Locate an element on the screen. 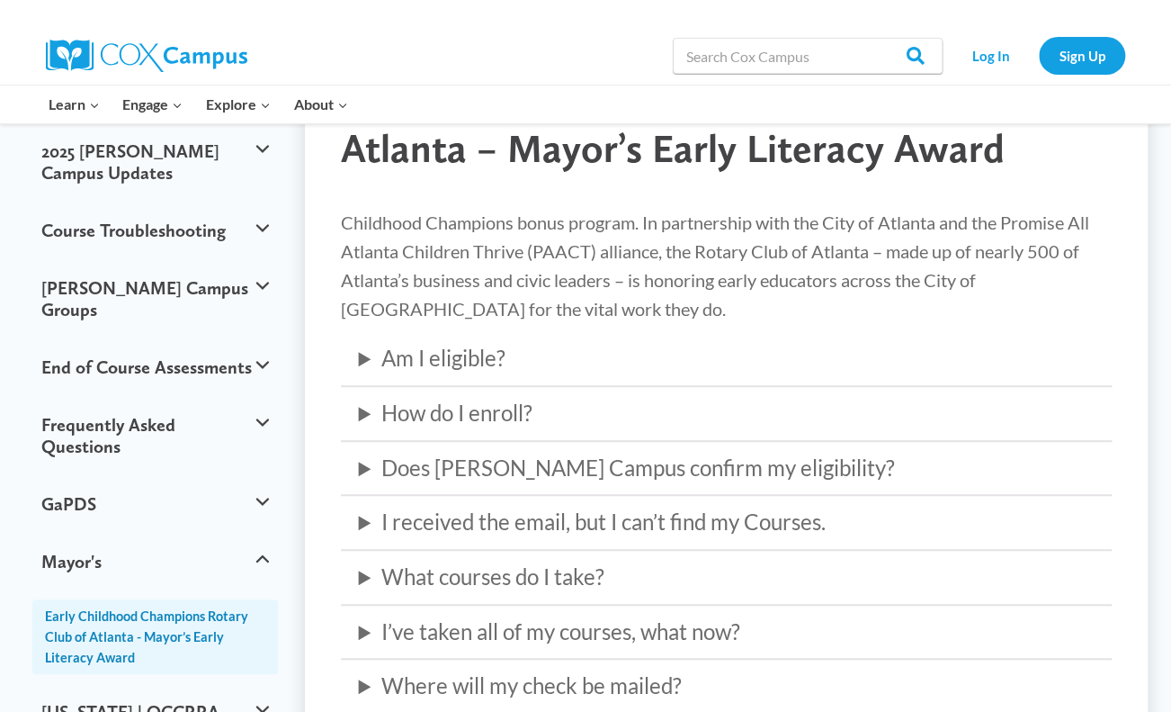 This screenshot has width=1171, height=712. nav: Secondary Navigation is located at coordinates (1038, 55).